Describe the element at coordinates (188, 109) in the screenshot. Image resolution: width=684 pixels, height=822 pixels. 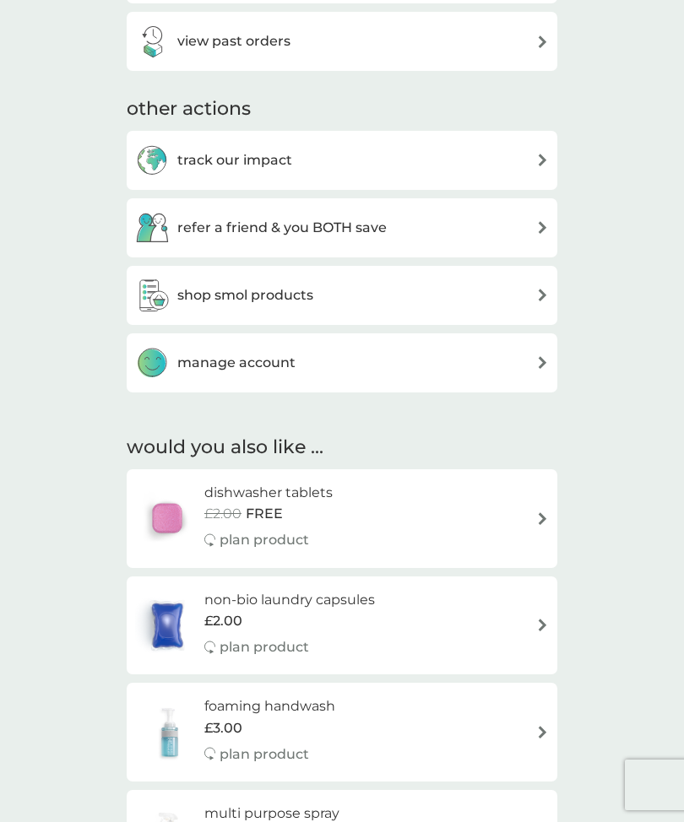
I see `h3: other actions` at that location.